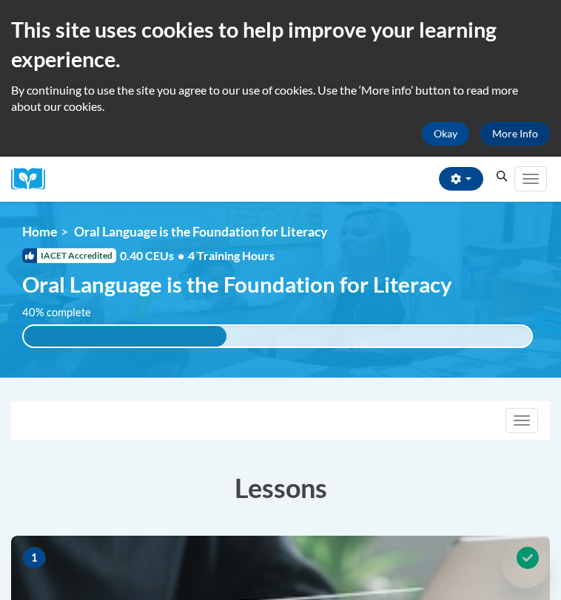  Describe the element at coordinates (33, 179) in the screenshot. I see `a: Cox Campus` at that location.